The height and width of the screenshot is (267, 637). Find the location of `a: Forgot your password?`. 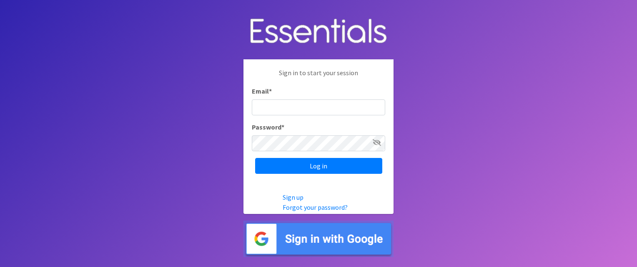

a: Forgot your password? is located at coordinates (315, 207).